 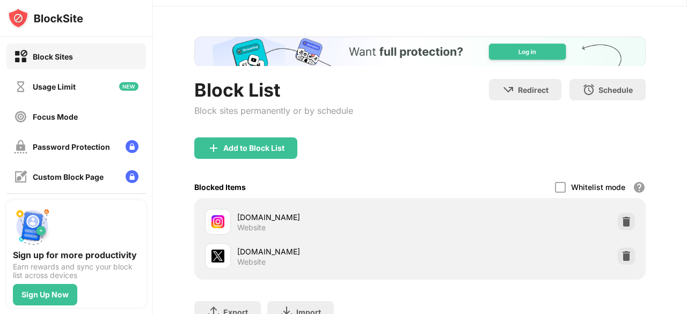 What do you see at coordinates (68, 177) in the screenshot?
I see `div: Custom Block Page` at bounding box center [68, 177].